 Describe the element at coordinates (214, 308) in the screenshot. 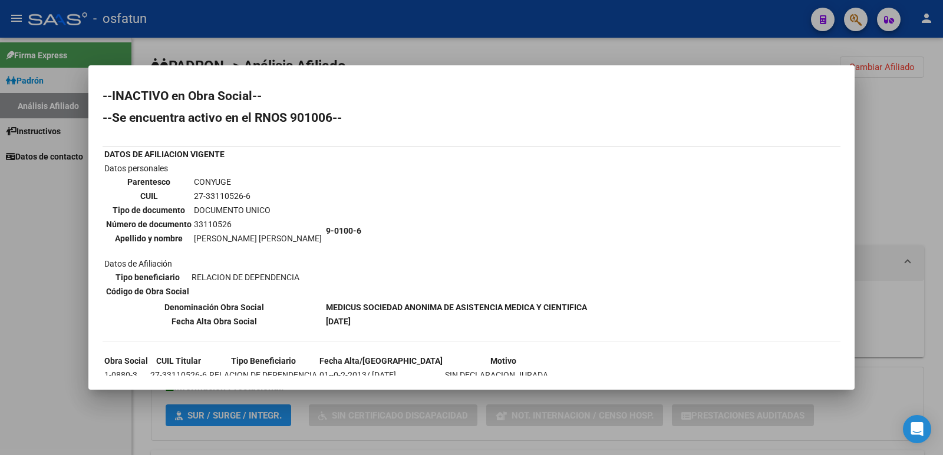

I see `th: Denominación Obra Social` at that location.